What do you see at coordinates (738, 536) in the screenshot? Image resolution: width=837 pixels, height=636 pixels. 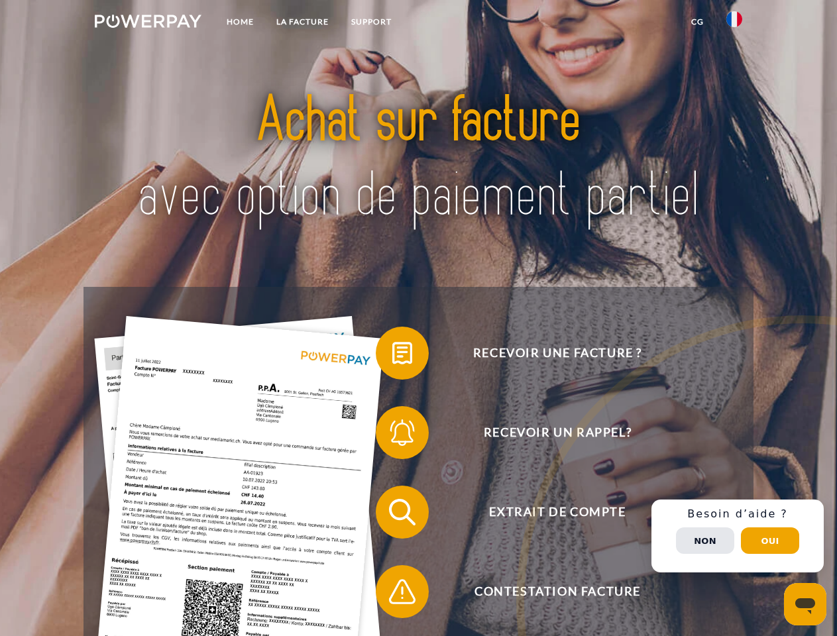 I see `div: Schnellhilfe` at bounding box center [738, 536].